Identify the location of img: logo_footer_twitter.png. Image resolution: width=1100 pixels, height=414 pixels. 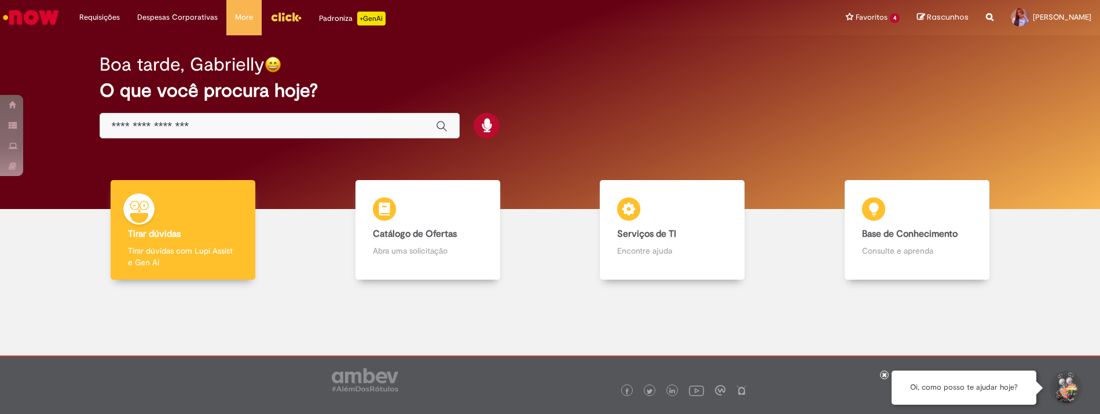
(650, 391).